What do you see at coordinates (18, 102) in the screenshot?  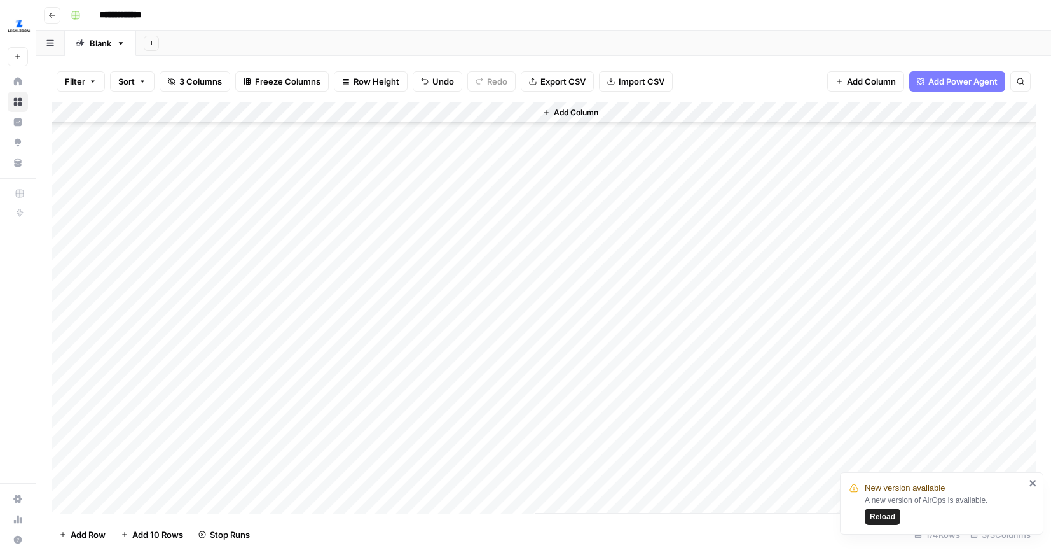 I see `a: Browse` at bounding box center [18, 102].